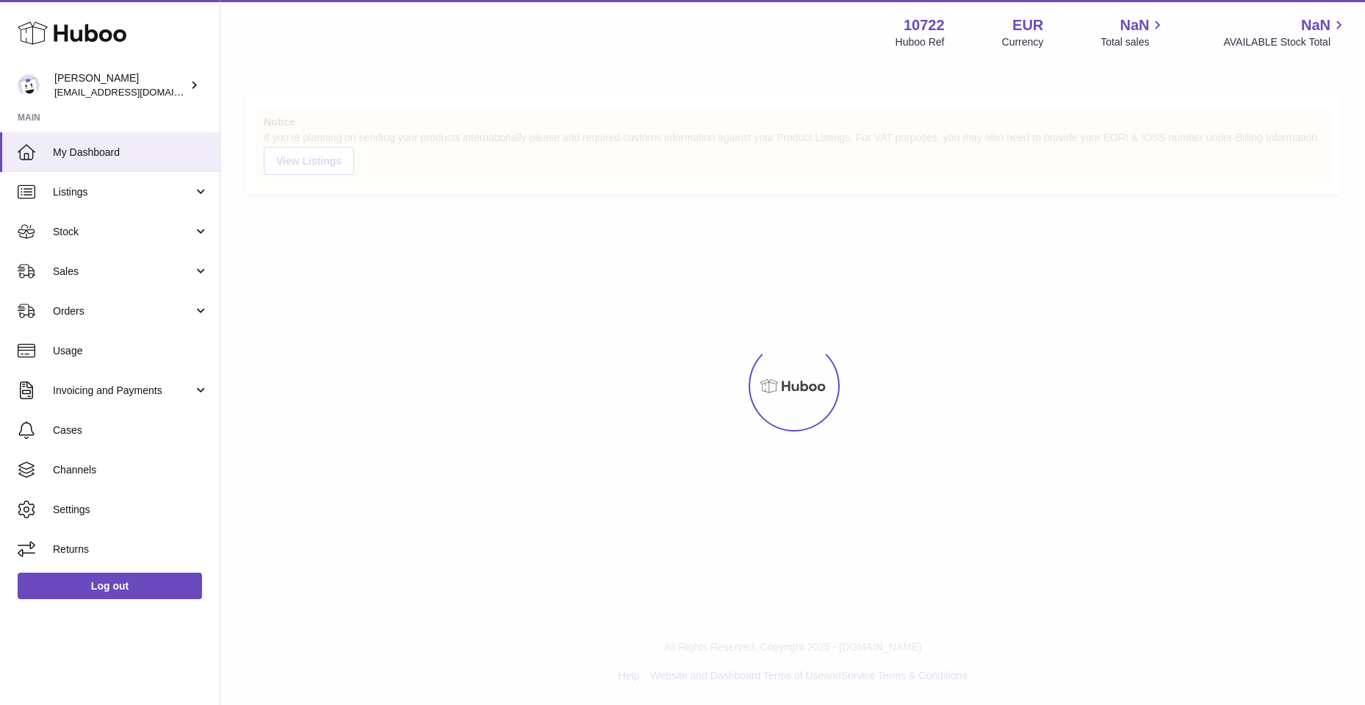  I want to click on span: Settings, so click(131, 509).